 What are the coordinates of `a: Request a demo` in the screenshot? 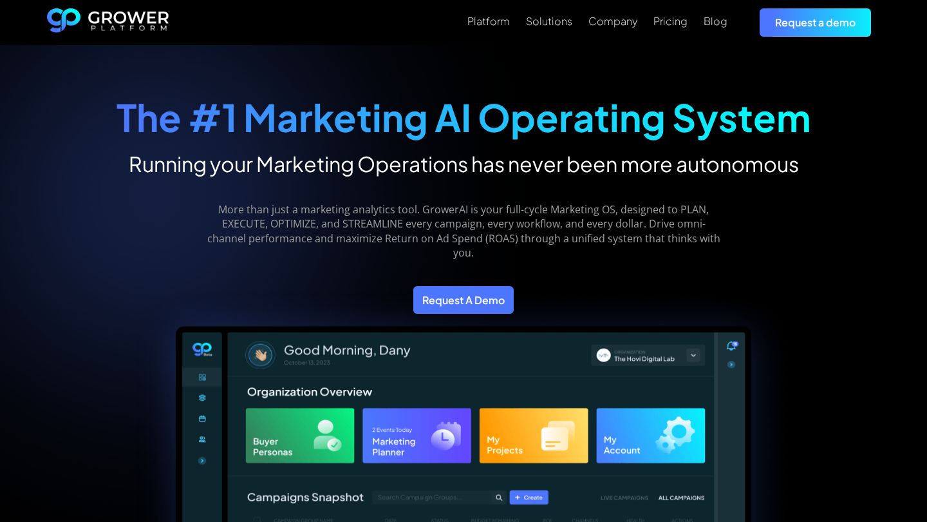 It's located at (815, 22).